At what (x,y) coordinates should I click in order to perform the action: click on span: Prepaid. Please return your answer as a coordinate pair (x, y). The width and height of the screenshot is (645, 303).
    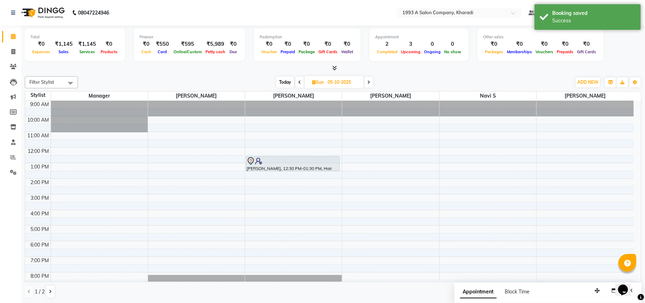
    Looking at the image, I should click on (288, 52).